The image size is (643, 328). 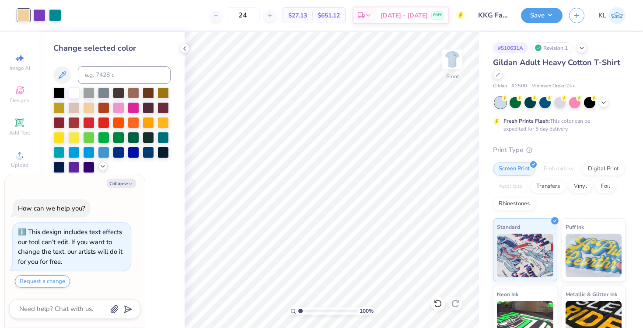 I want to click on span: FREE, so click(x=437, y=15).